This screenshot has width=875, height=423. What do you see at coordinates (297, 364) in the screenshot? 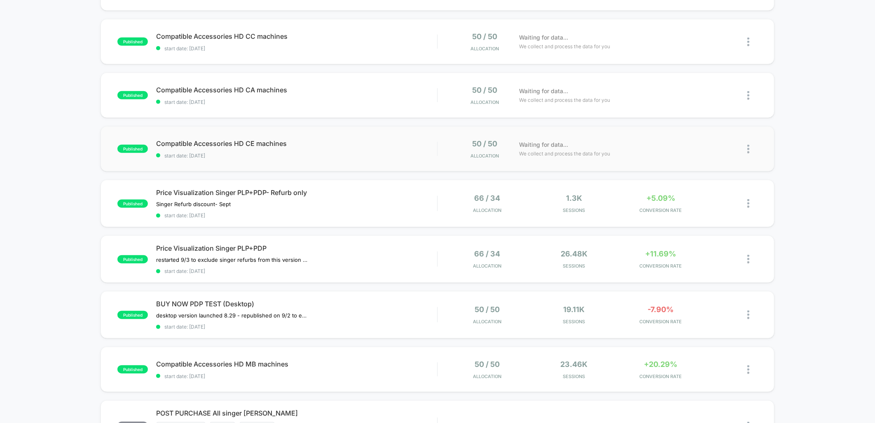
I see `span: Compatible Accessories HD MB machines` at bounding box center [297, 364].